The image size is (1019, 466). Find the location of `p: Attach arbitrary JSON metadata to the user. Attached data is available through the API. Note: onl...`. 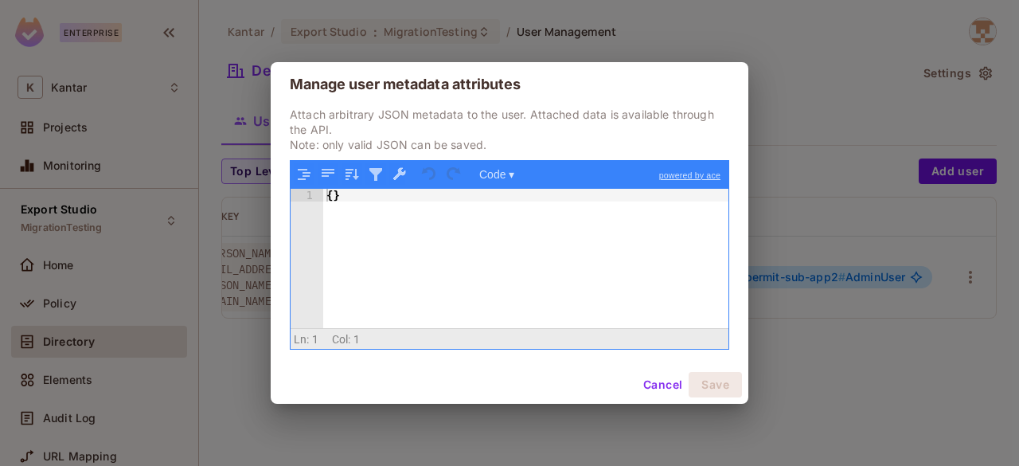

p: Attach arbitrary JSON metadata to the user. Attached data is available through the API. Note: onl... is located at coordinates (509, 129).